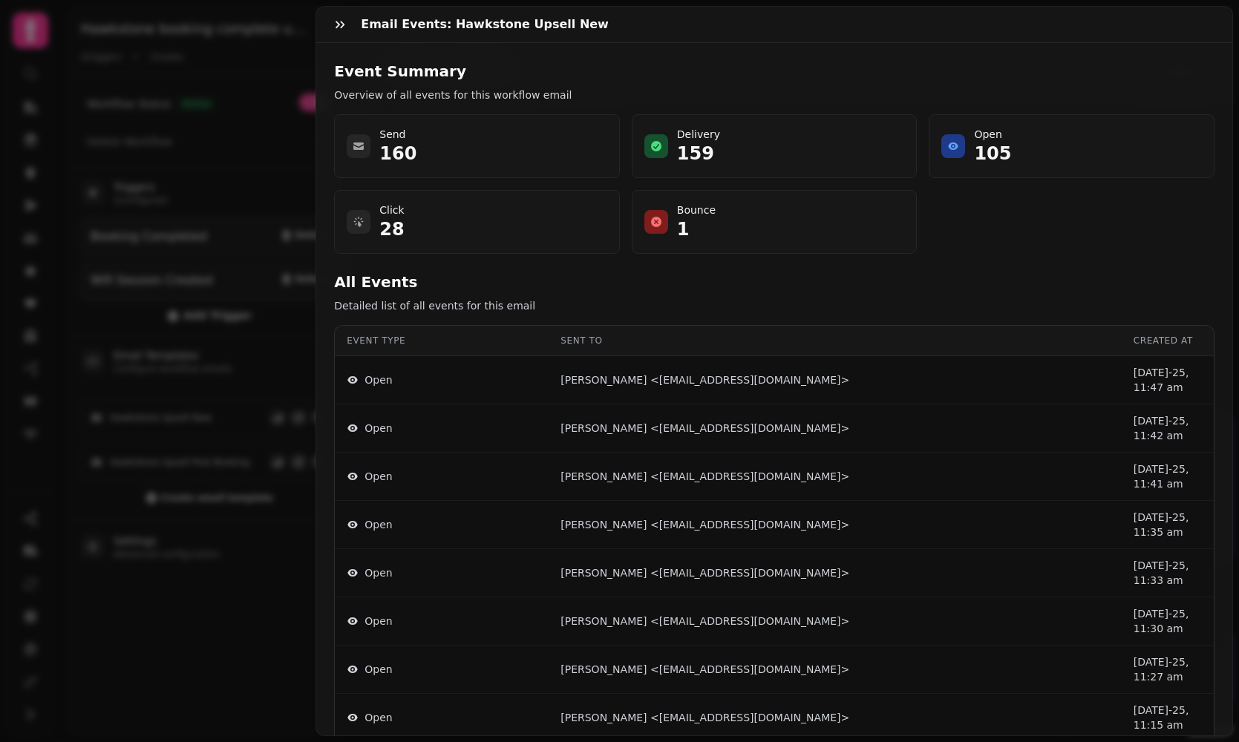  What do you see at coordinates (391, 210) in the screenshot?
I see `p: Click` at bounding box center [391, 210].